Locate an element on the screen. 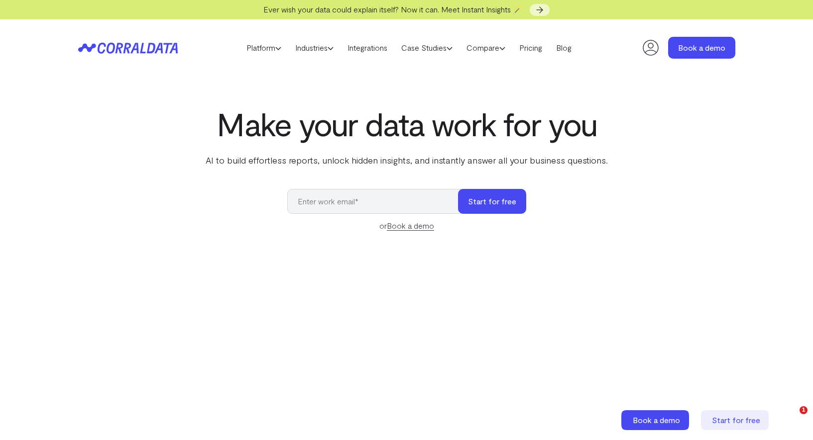 Image resolution: width=813 pixels, height=440 pixels. span: Start for free is located at coordinates (736, 420).